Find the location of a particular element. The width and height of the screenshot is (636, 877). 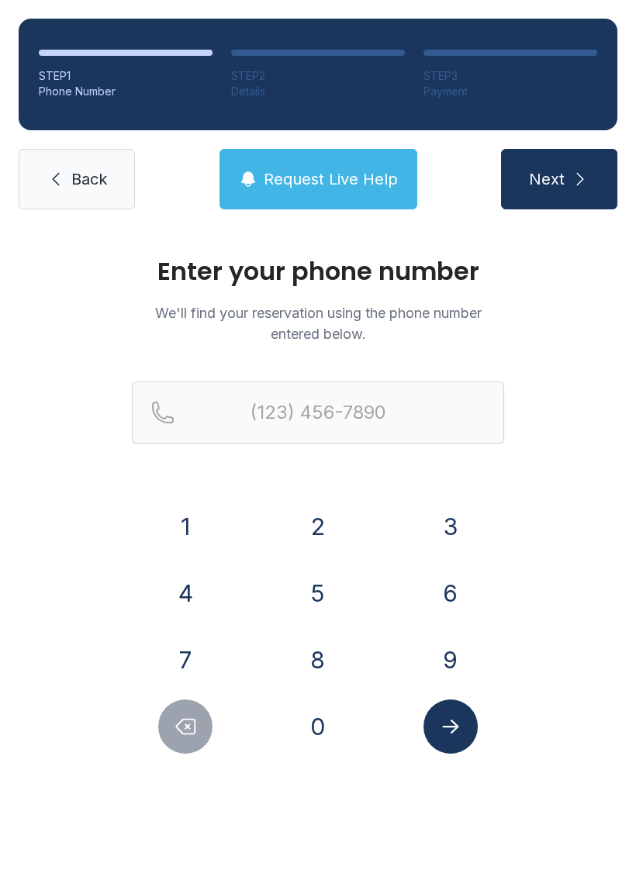

input: Reservation phone number is located at coordinates (318, 412).